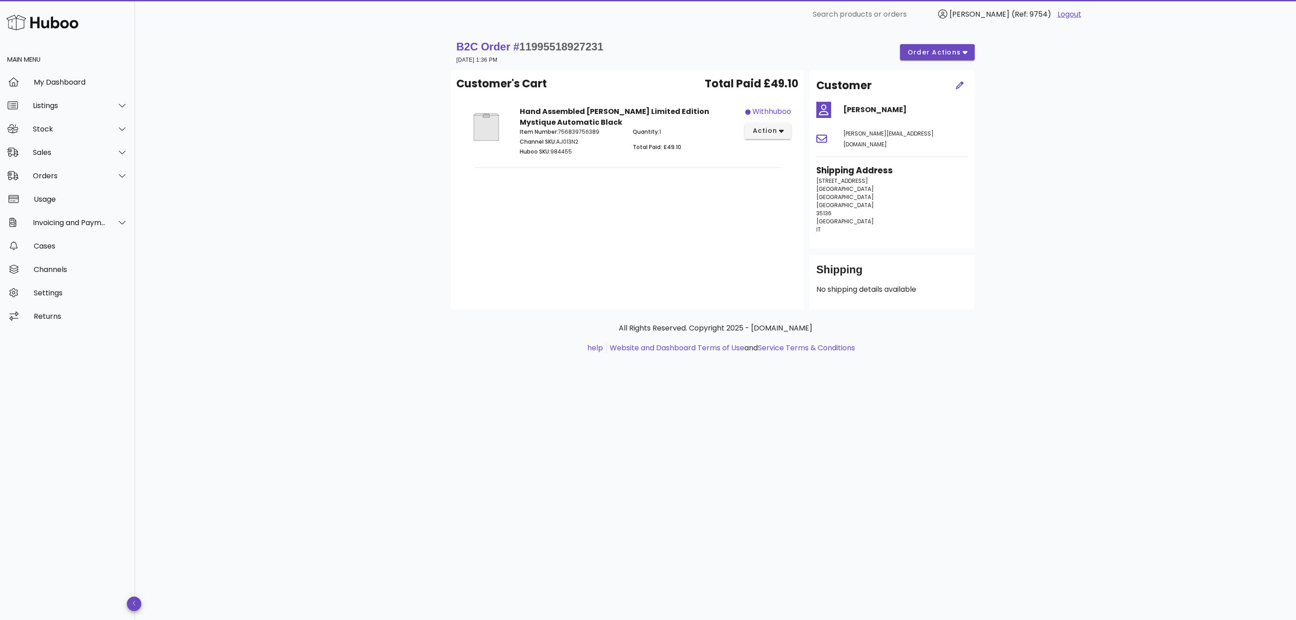 The image size is (1296, 620). Describe the element at coordinates (677, 348) in the screenshot. I see `a: Website and Dashboard Terms of Use` at that location.